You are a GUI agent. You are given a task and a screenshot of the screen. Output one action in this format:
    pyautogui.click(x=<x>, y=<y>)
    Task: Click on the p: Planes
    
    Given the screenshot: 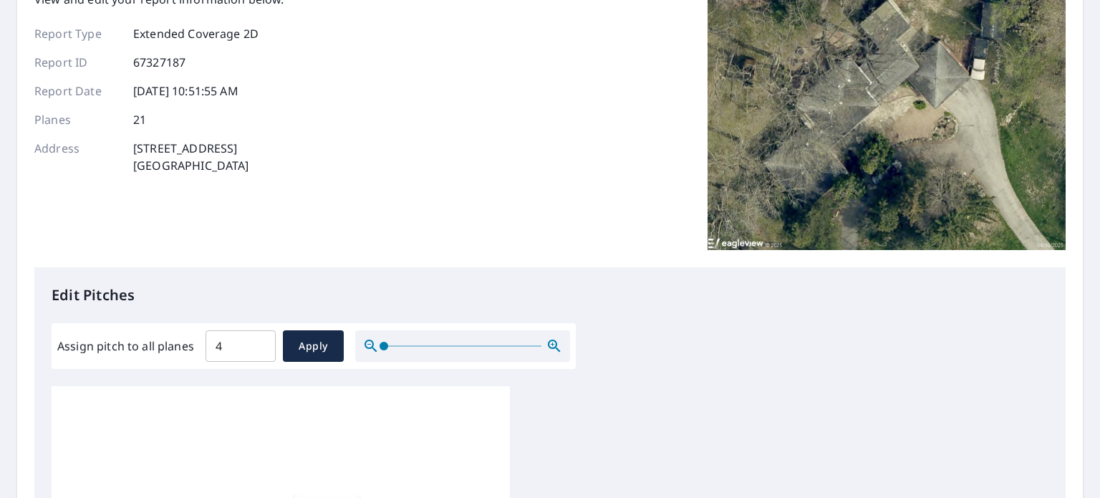 What is the action you would take?
    pyautogui.click(x=77, y=120)
    